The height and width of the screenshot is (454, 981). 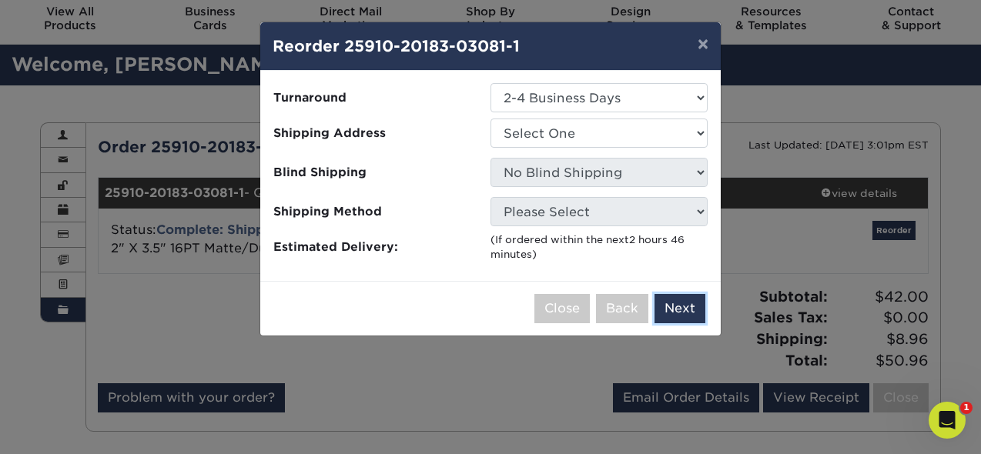 What do you see at coordinates (376, 247) in the screenshot?
I see `span: Estimated Delivery:` at bounding box center [376, 247].